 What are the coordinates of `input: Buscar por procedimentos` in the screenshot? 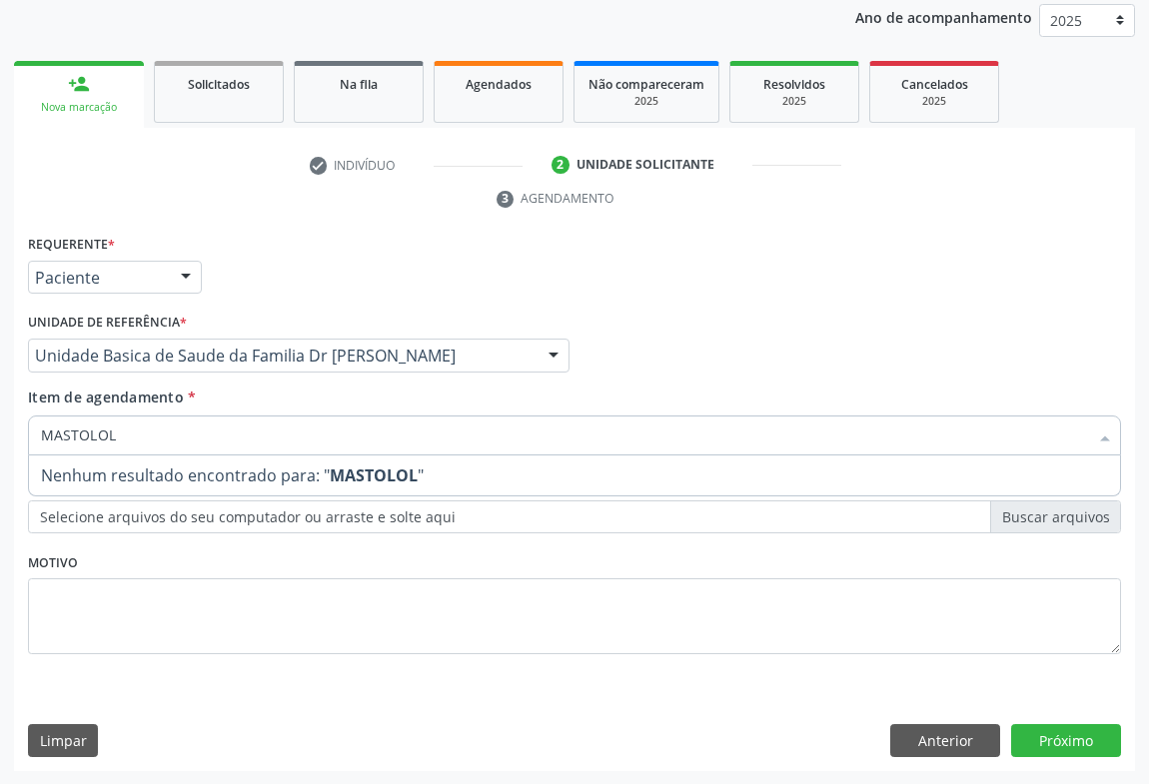 It's located at (564, 435).